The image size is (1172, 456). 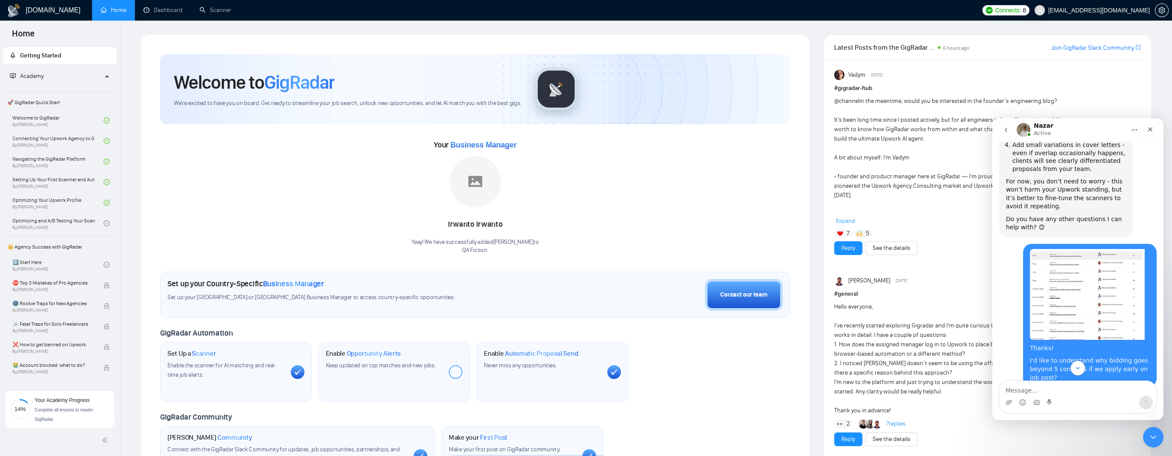 I want to click on button: Emoji picker, so click(x=30, y=284).